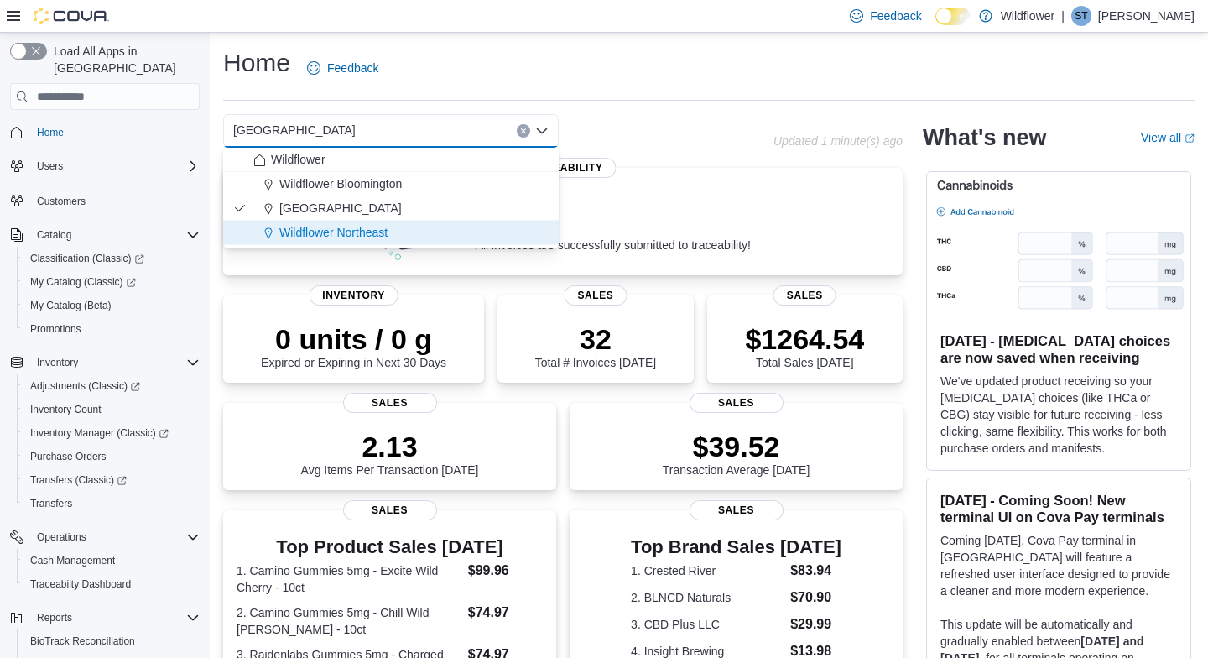  I want to click on dd: $99.96, so click(505, 571).